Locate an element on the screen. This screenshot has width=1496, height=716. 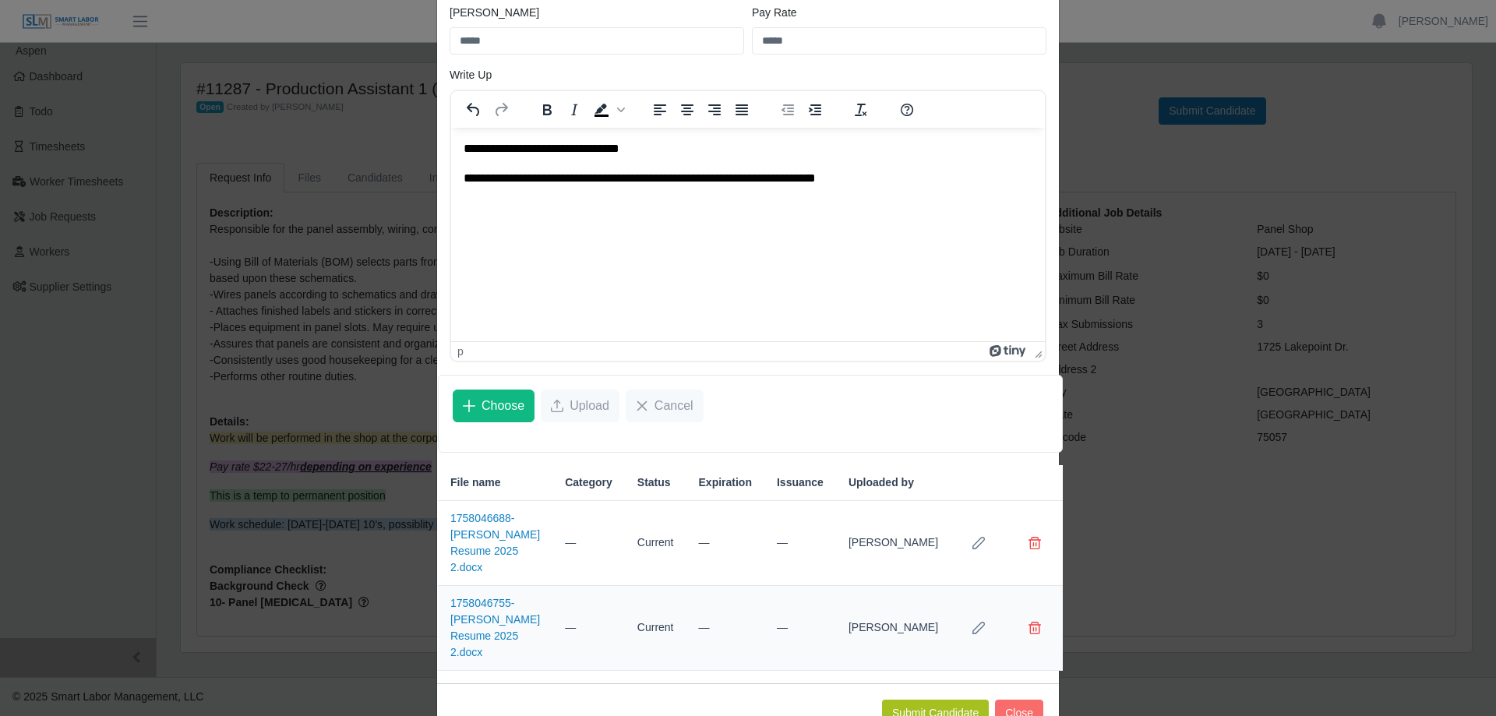
span: Choose is located at coordinates (503, 406).